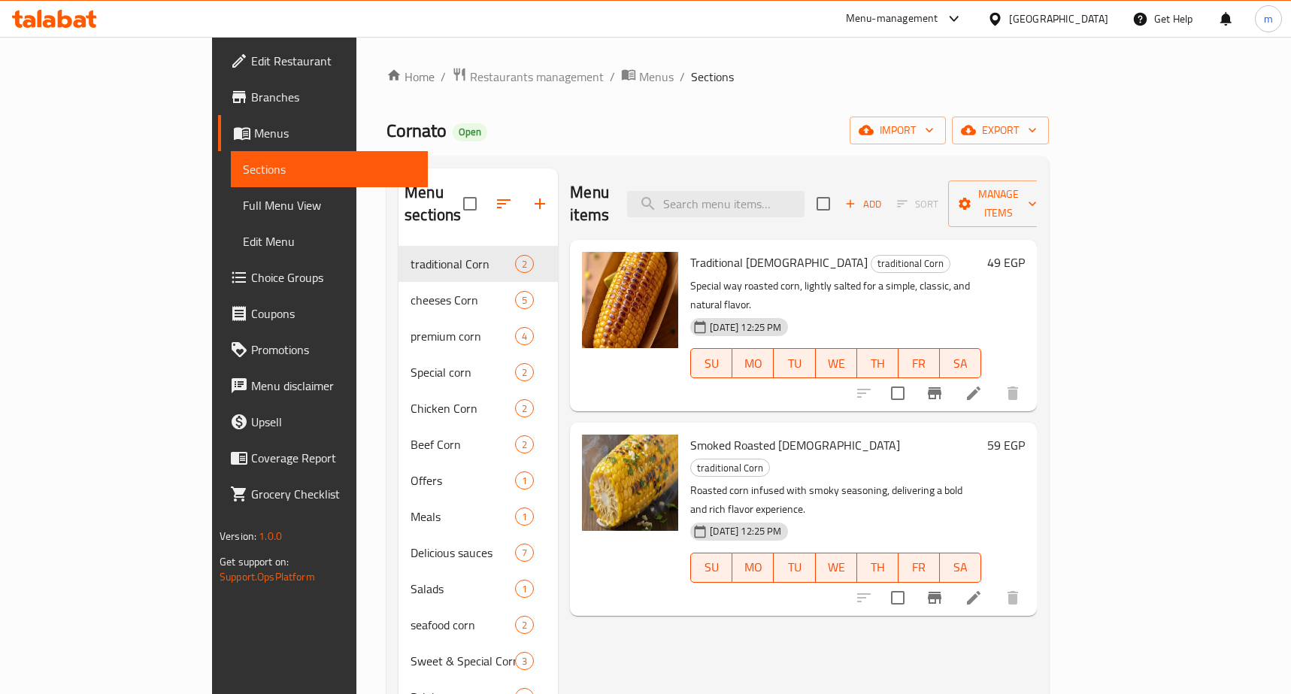 This screenshot has width=1291, height=694. What do you see at coordinates (323, 277) in the screenshot?
I see `a: Choice Groups` at bounding box center [323, 277].